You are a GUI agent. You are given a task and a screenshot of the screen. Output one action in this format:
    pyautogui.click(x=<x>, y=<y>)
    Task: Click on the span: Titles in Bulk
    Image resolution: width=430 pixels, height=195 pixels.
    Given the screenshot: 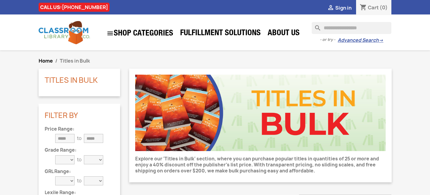 What is the action you would take?
    pyautogui.click(x=75, y=61)
    